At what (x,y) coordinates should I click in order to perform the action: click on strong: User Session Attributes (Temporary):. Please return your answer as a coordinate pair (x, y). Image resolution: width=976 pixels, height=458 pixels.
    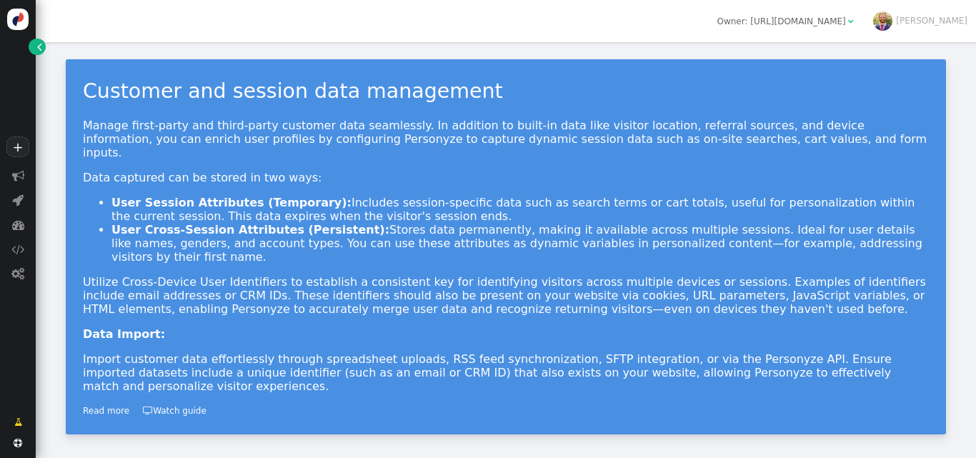
    Looking at the image, I should click on (232, 202).